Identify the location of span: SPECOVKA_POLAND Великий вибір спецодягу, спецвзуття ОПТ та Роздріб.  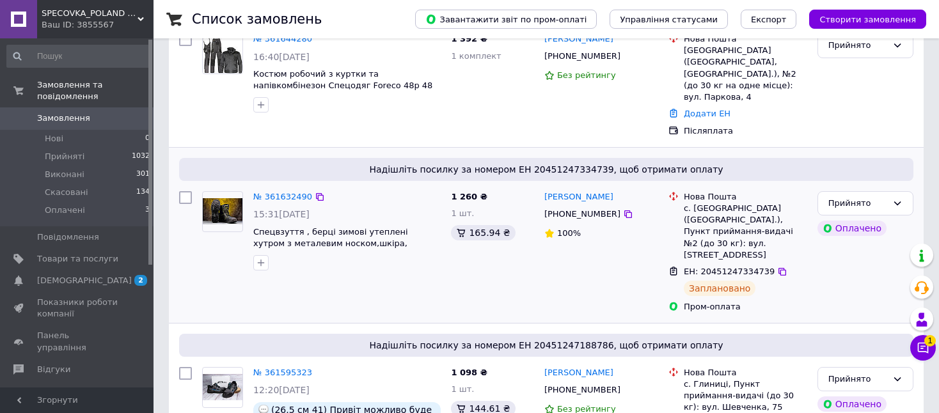
(90, 13).